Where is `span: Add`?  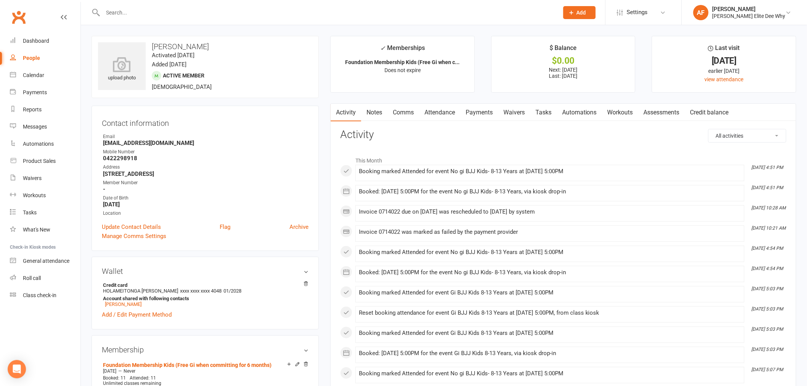 span: Add is located at coordinates (581, 13).